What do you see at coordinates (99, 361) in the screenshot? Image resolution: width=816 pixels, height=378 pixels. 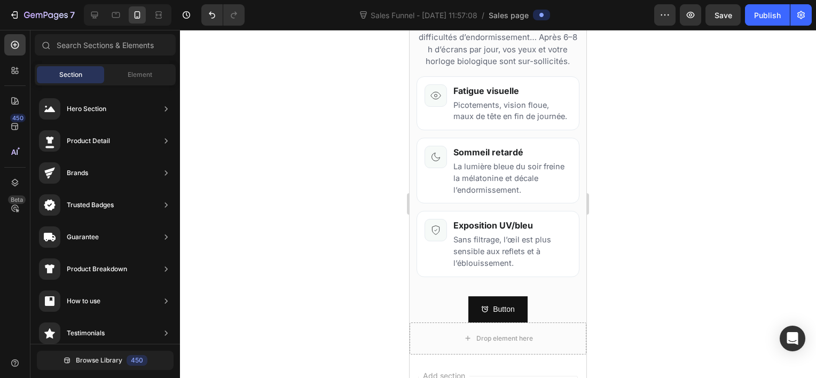 I see `span: Browse Library` at bounding box center [99, 361].